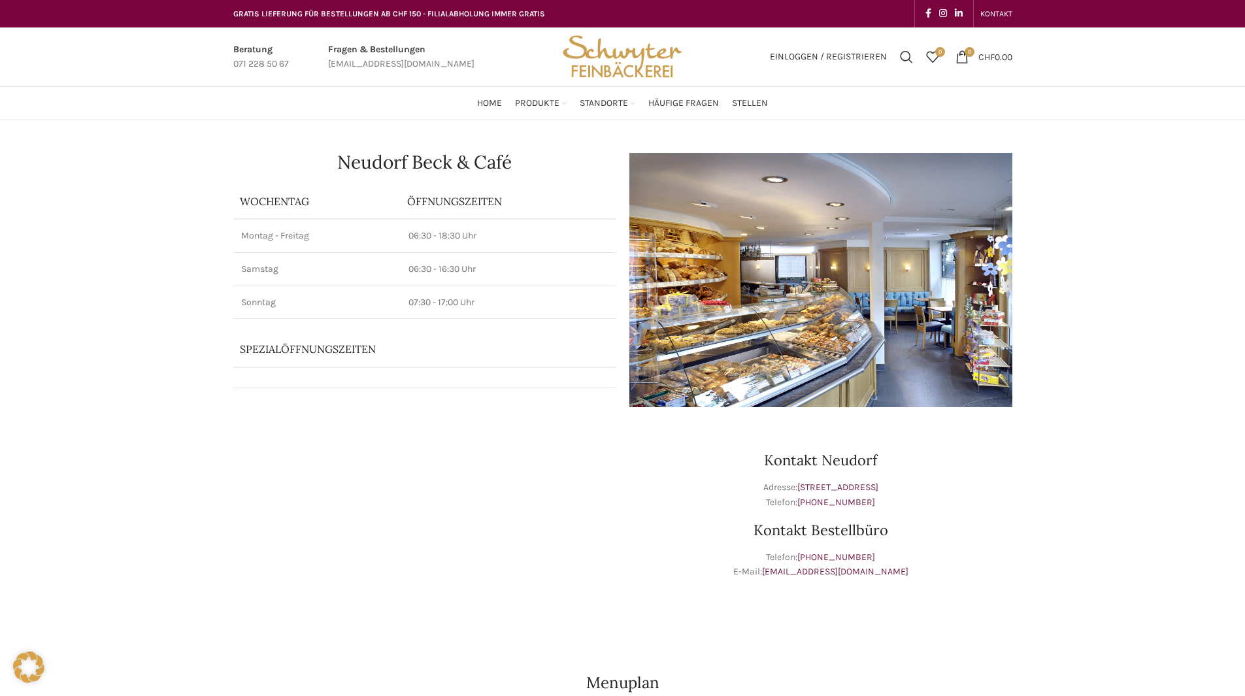 This screenshot has width=1245, height=696. I want to click on span: Einloggen / Registrieren, so click(828, 57).